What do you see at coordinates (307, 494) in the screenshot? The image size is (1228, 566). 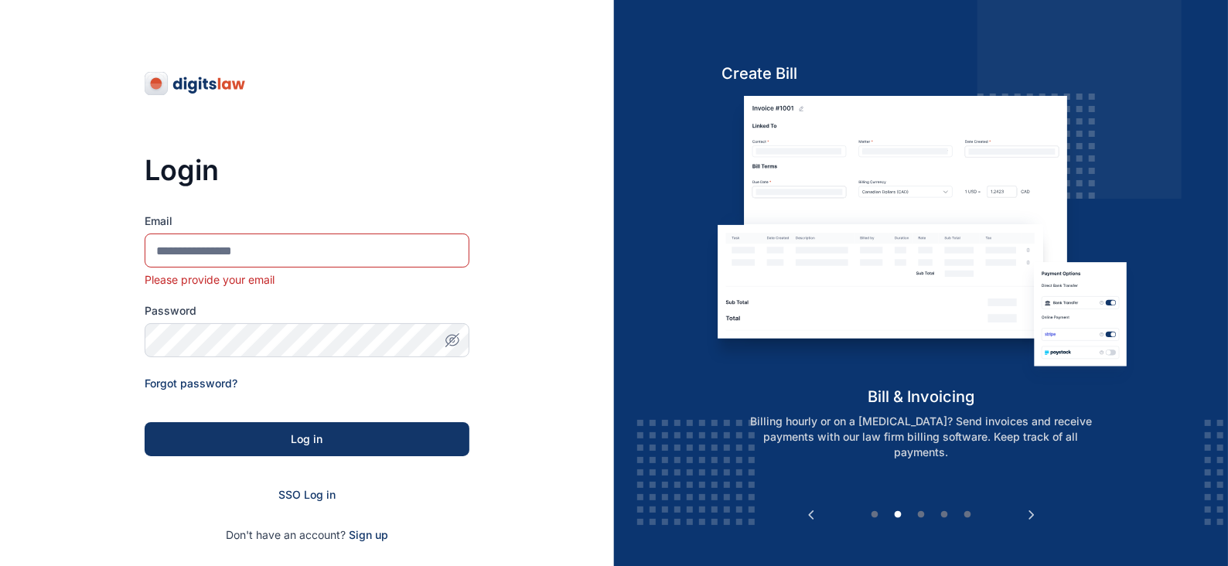 I see `span: SSO Log in` at bounding box center [307, 494].